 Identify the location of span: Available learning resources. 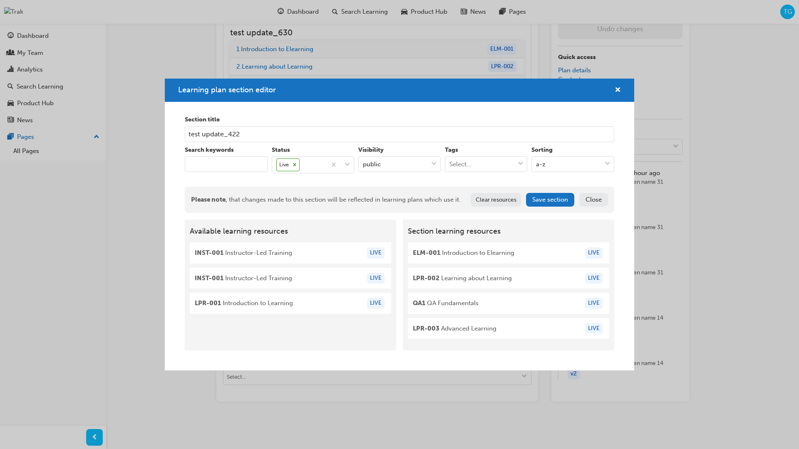
(290, 232).